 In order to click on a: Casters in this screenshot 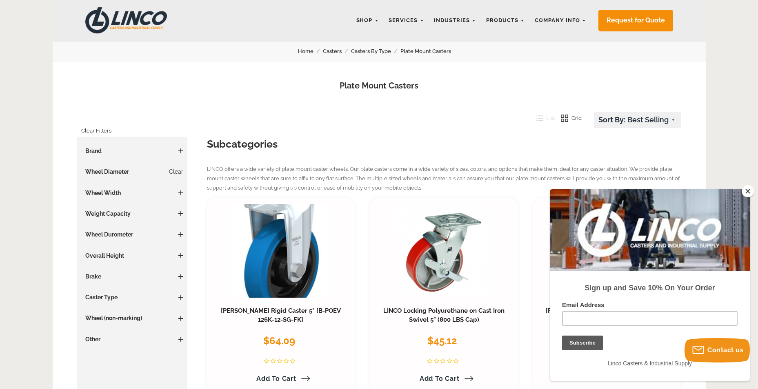, I will do `click(337, 51)`.